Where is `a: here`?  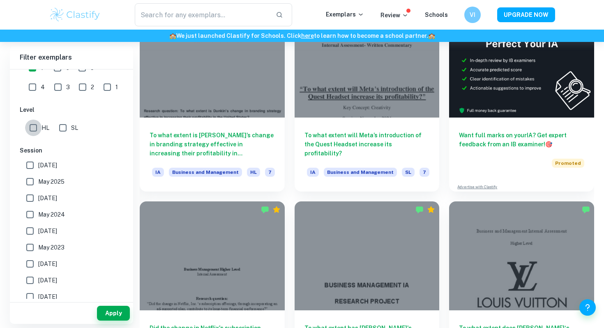 a: here is located at coordinates (308, 36).